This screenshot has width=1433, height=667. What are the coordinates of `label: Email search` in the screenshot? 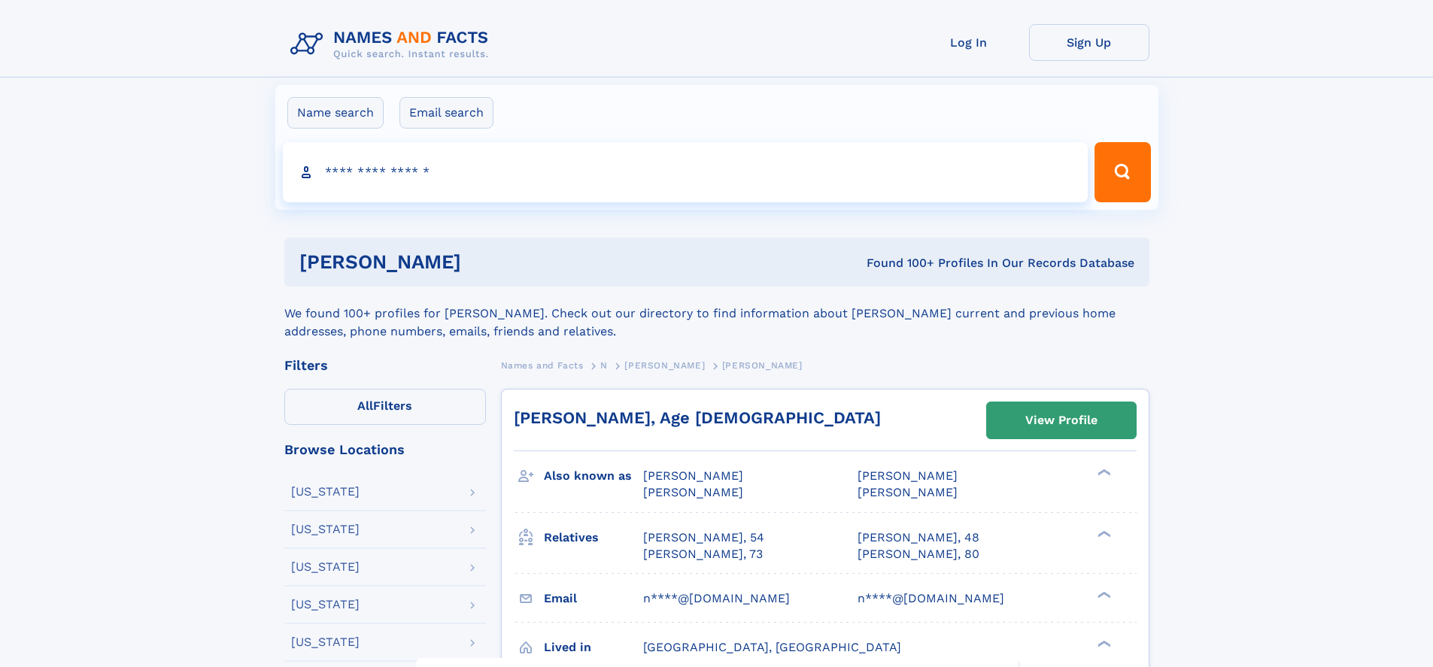 It's located at (446, 113).